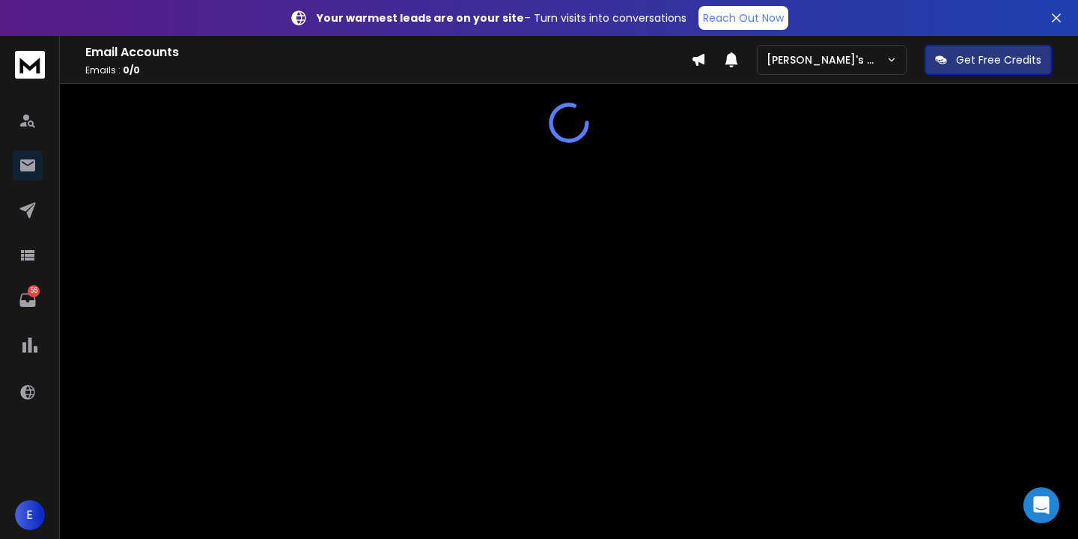 Image resolution: width=1078 pixels, height=539 pixels. I want to click on button: E, so click(30, 515).